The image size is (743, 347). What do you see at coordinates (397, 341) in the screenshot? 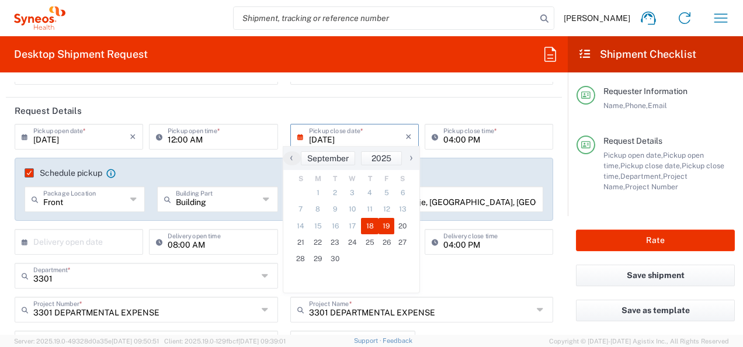
I see `a: Feedback` at bounding box center [397, 341].